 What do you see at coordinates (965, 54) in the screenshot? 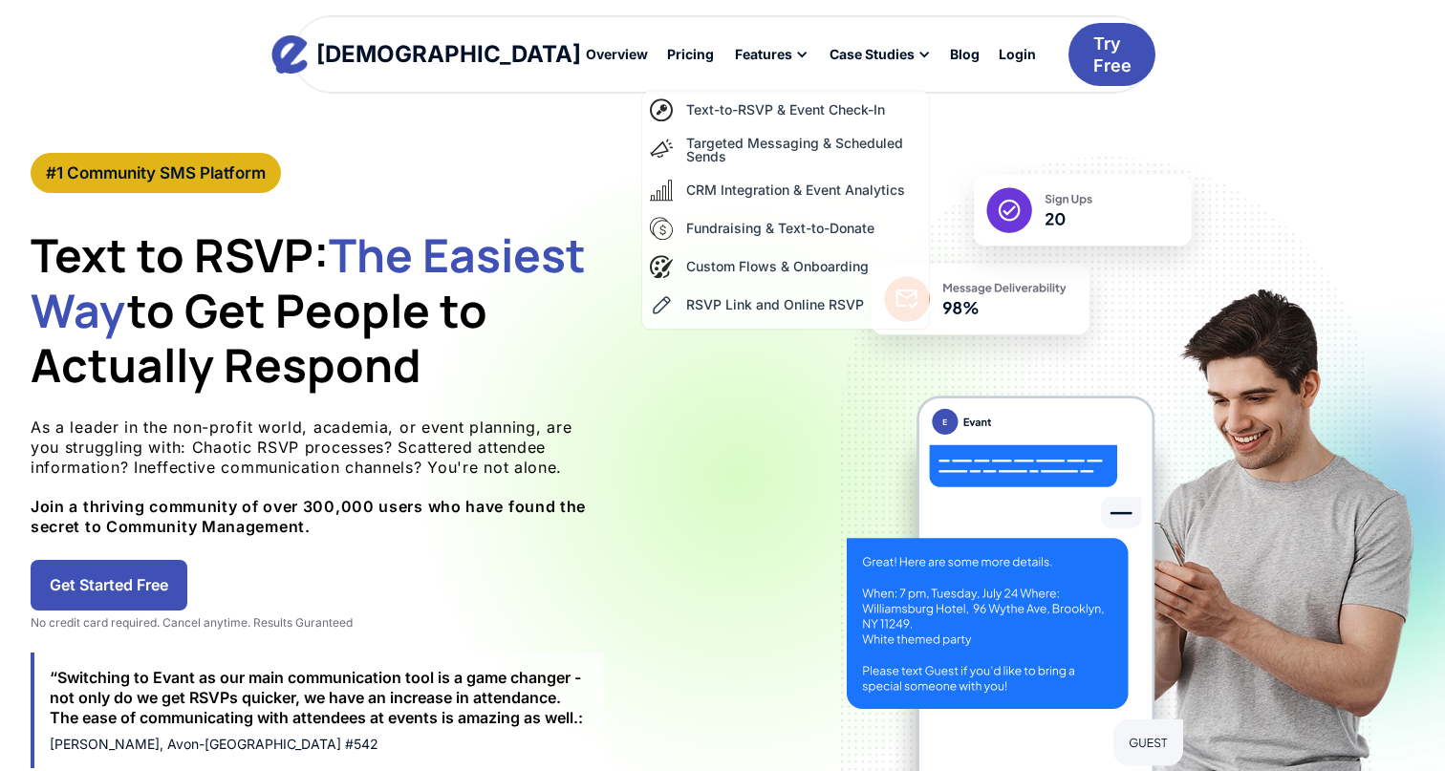
I see `div: Blog` at bounding box center [965, 54].